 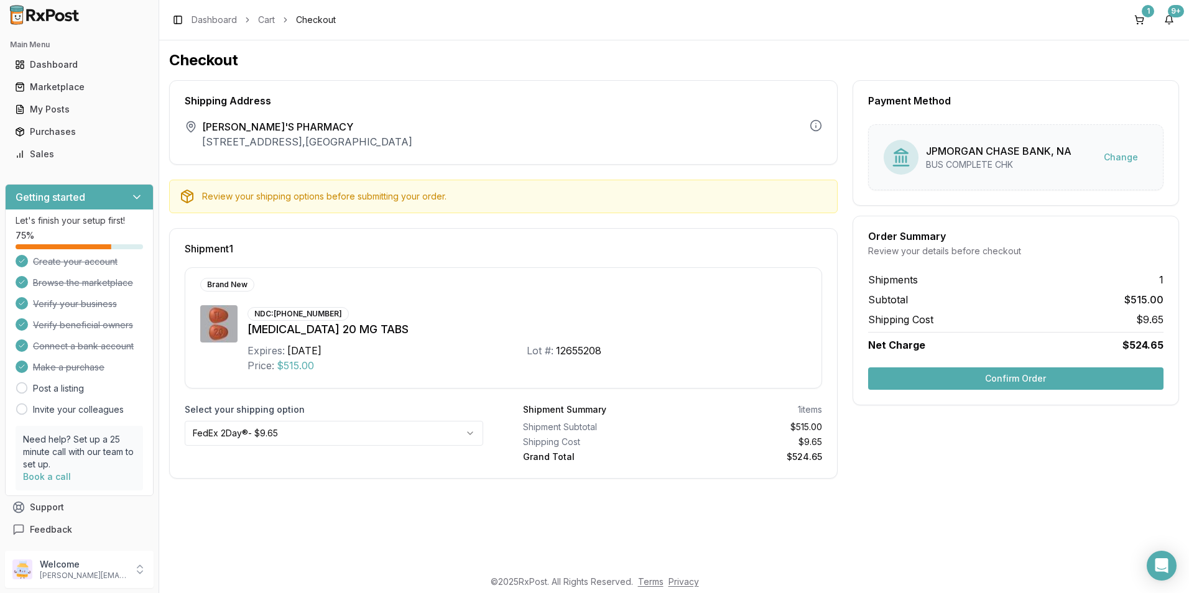 What do you see at coordinates (1176, 11) in the screenshot?
I see `div: 9+` at bounding box center [1176, 11].